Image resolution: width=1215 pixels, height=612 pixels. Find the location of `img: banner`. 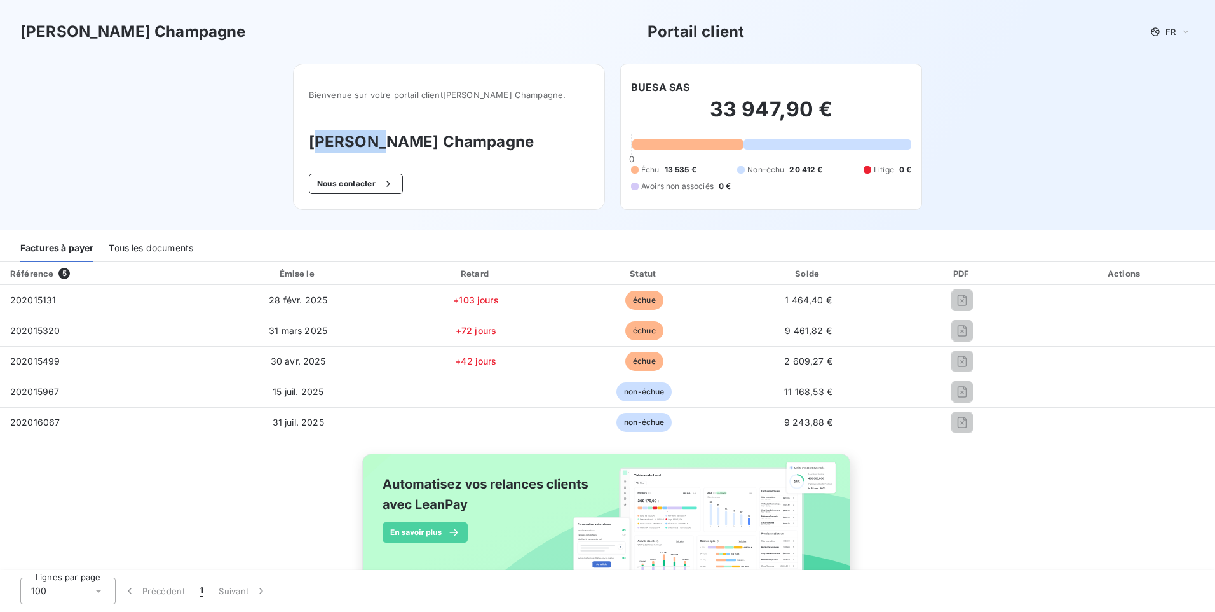

img: banner is located at coordinates (608, 524).